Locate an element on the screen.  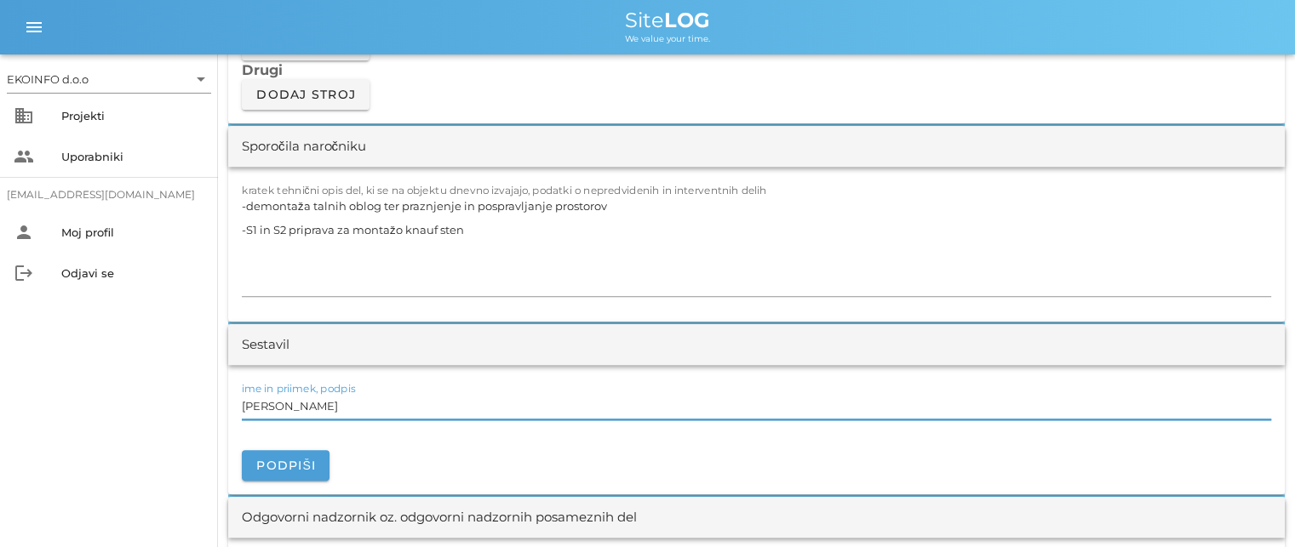
div: Sestavil is located at coordinates (266, 345).